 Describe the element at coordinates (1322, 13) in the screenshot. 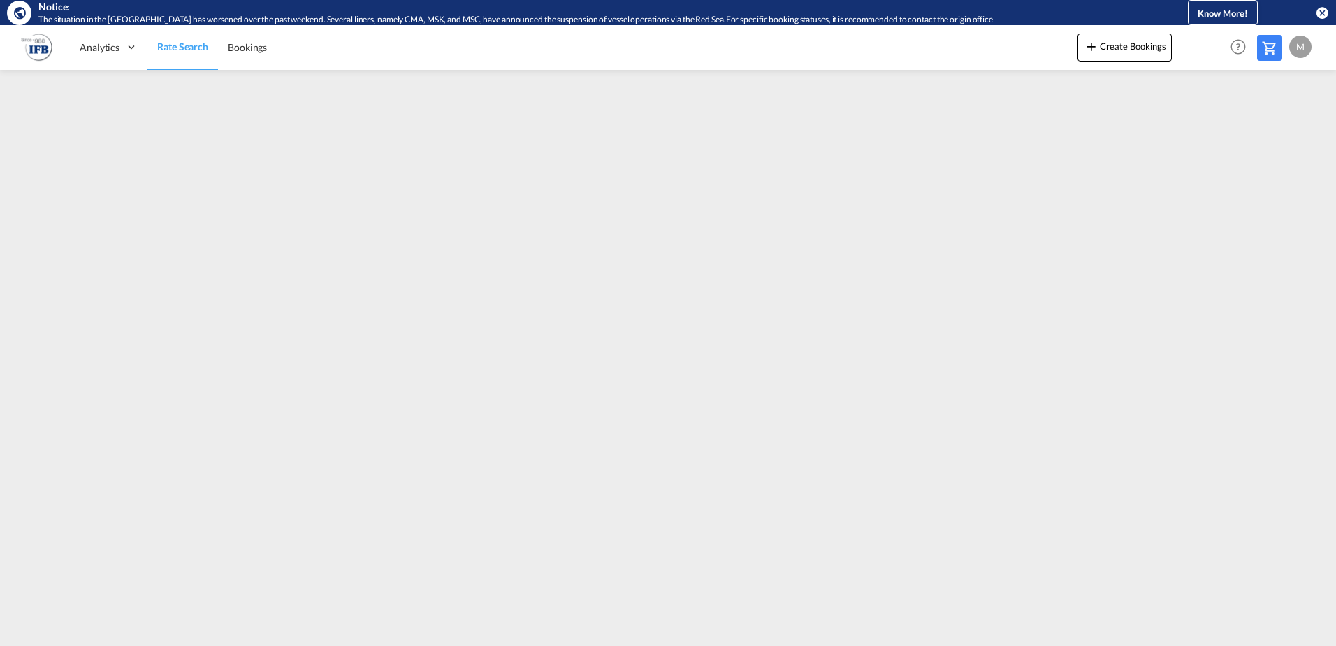

I see `md-icon: icon-close-circle` at that location.